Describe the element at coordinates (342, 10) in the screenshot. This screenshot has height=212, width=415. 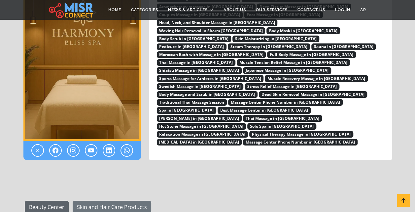
I see `a: Log in` at that location.